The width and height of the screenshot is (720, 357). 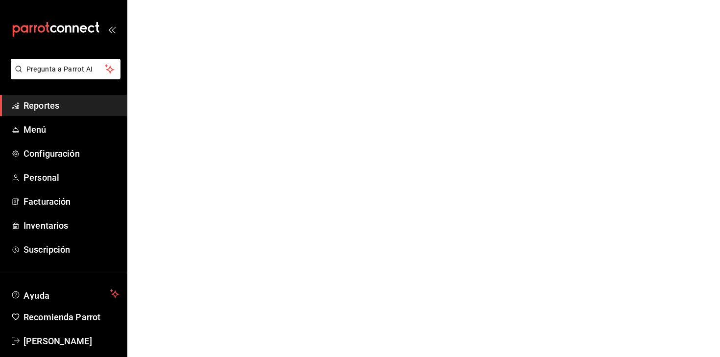 What do you see at coordinates (66, 69) in the screenshot?
I see `span: Pregunta a Parrot AI` at bounding box center [66, 69].